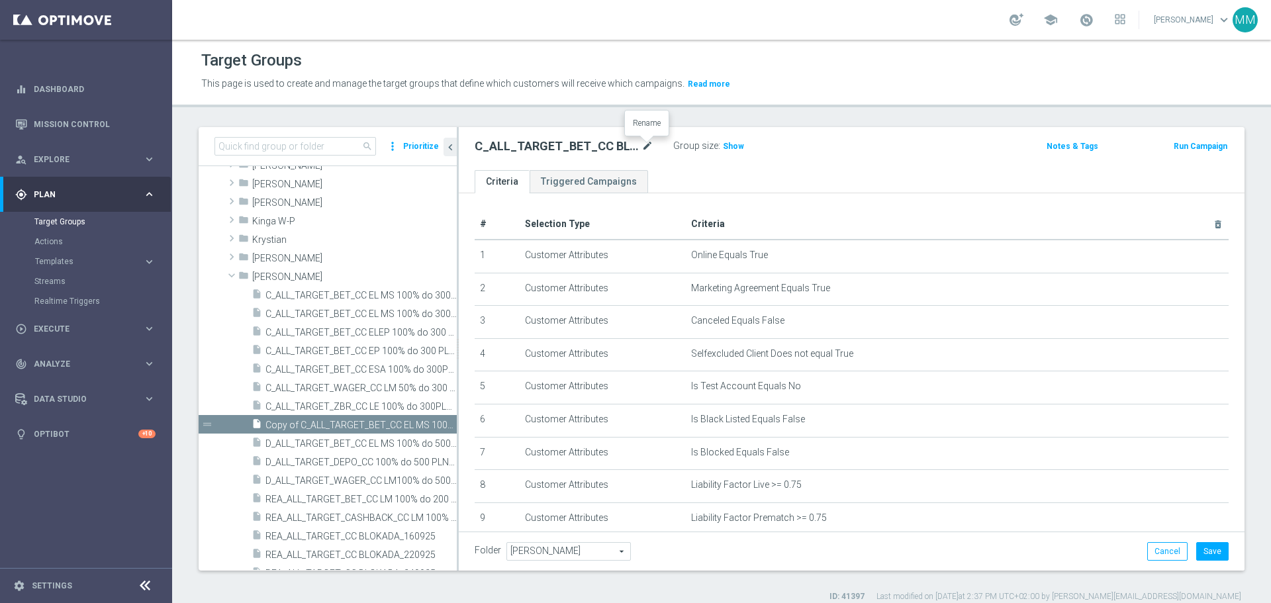  I want to click on div: MM, so click(1245, 20).